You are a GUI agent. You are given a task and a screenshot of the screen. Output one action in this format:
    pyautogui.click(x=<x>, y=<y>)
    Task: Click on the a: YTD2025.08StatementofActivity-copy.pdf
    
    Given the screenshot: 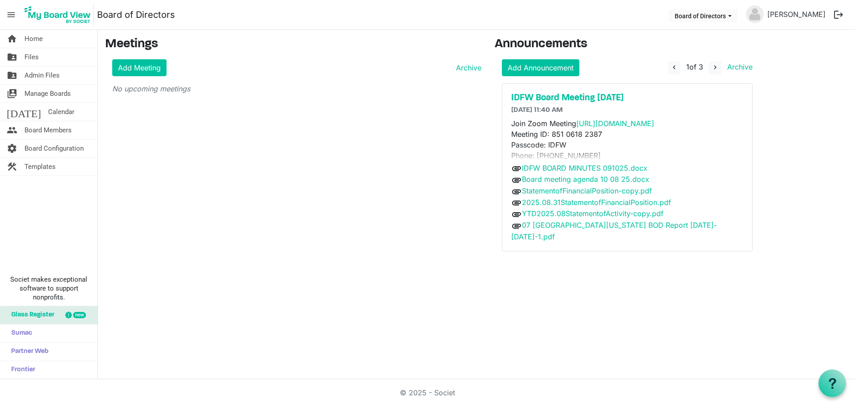 What is the action you would take?
    pyautogui.click(x=593, y=213)
    